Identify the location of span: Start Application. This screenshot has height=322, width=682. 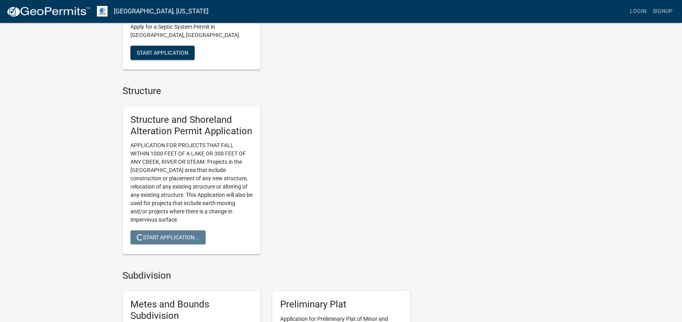
(162, 52).